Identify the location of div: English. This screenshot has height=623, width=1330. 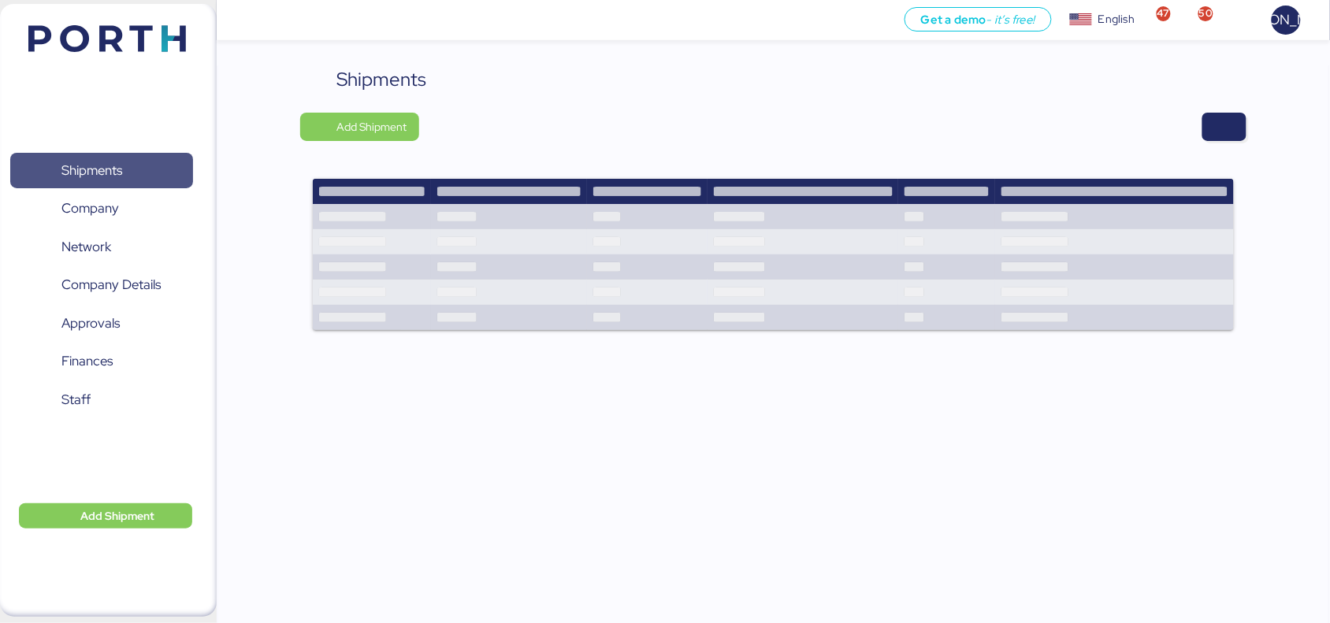
(1117, 19).